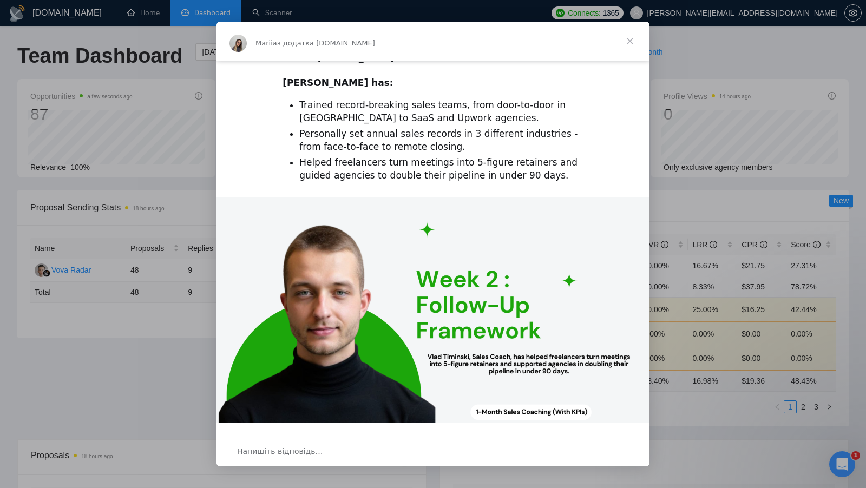 Image resolution: width=866 pixels, height=488 pixels. I want to click on span: Напишіть відповідь…, so click(280, 451).